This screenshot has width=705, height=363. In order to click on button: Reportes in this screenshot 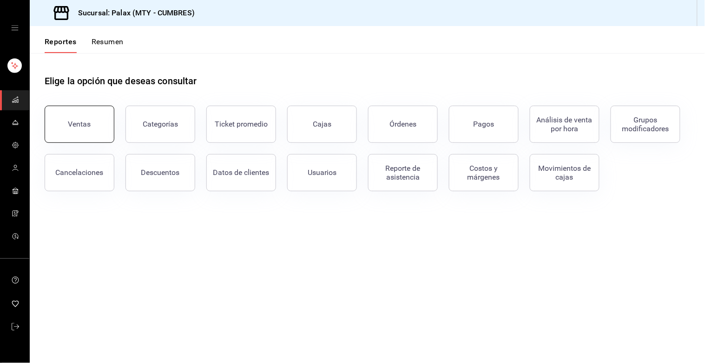, I will do `click(60, 45)`.